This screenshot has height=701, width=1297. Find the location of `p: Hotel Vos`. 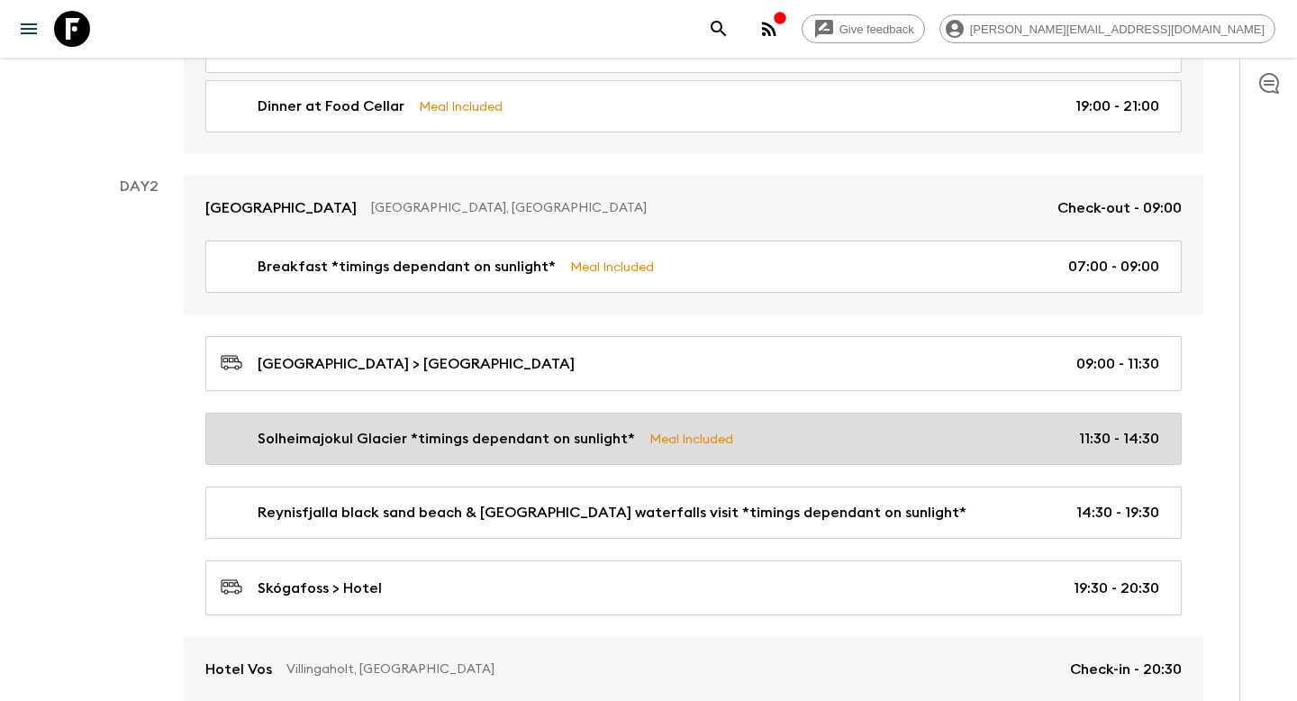

p: Hotel Vos is located at coordinates (239, 669).